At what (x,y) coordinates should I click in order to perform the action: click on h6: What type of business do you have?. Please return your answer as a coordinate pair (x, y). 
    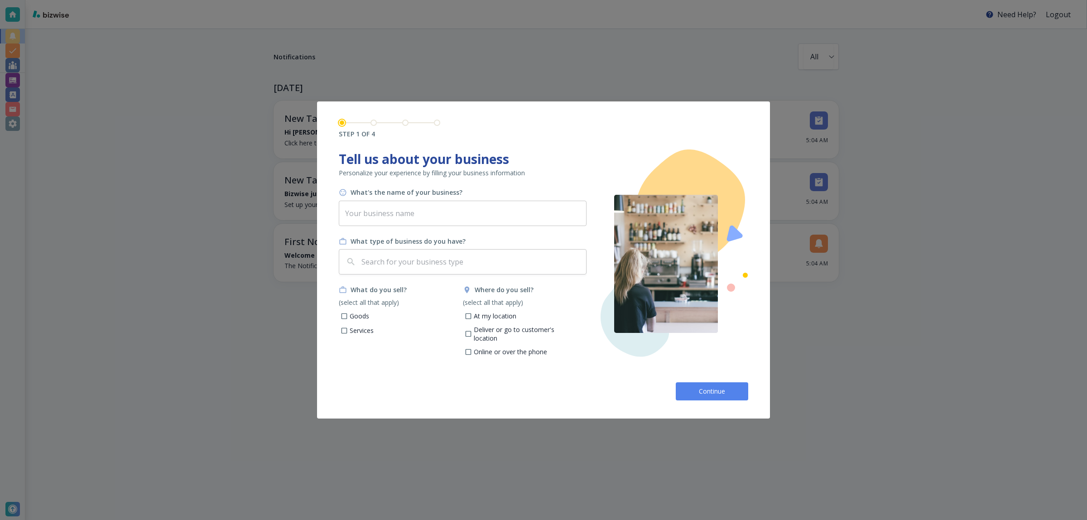
    Looking at the image, I should click on (408, 241).